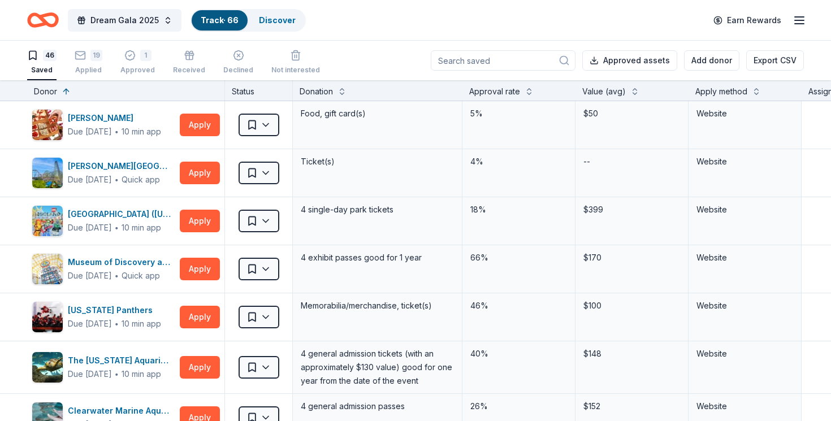 The width and height of the screenshot is (831, 421). What do you see at coordinates (42, 63) in the screenshot?
I see `button: 46Saved` at bounding box center [42, 63].